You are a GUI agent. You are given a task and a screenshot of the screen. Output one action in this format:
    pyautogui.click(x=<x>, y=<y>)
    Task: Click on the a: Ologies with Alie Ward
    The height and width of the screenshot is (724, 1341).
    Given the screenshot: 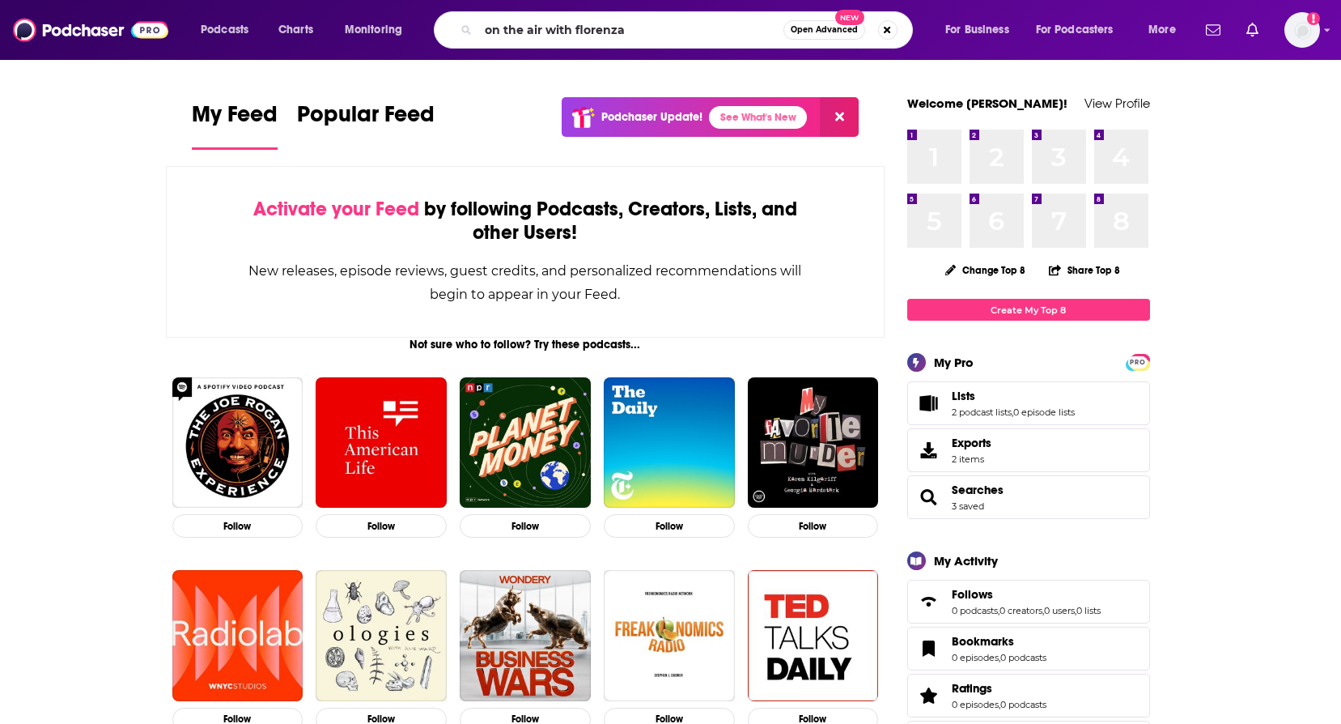 What is the action you would take?
    pyautogui.click(x=381, y=635)
    